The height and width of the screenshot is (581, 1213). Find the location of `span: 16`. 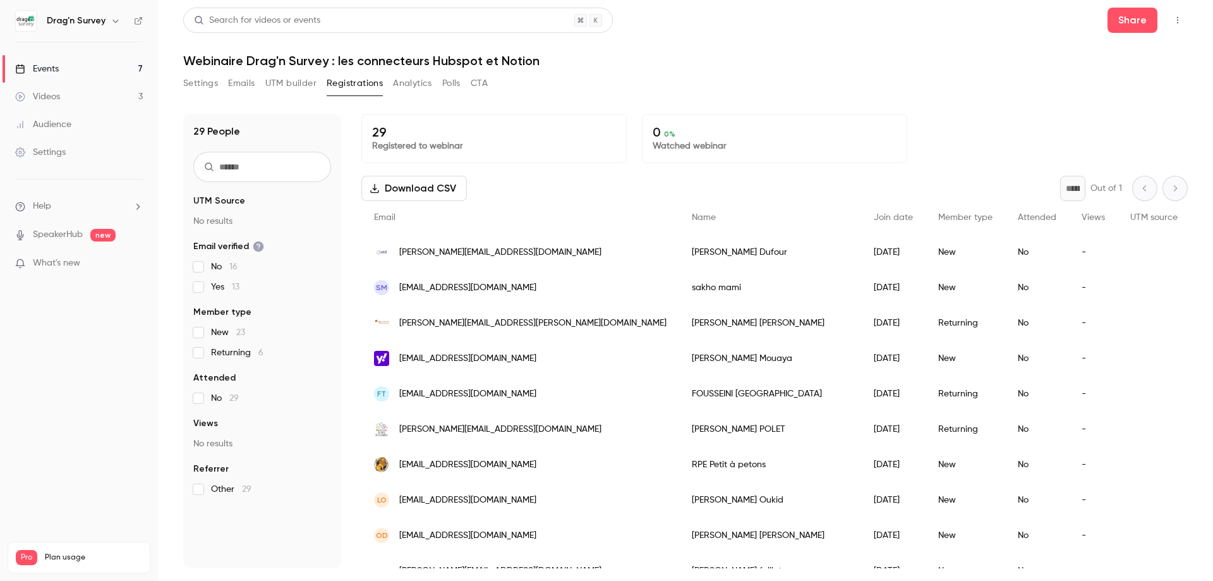

span: 16 is located at coordinates (233, 267).